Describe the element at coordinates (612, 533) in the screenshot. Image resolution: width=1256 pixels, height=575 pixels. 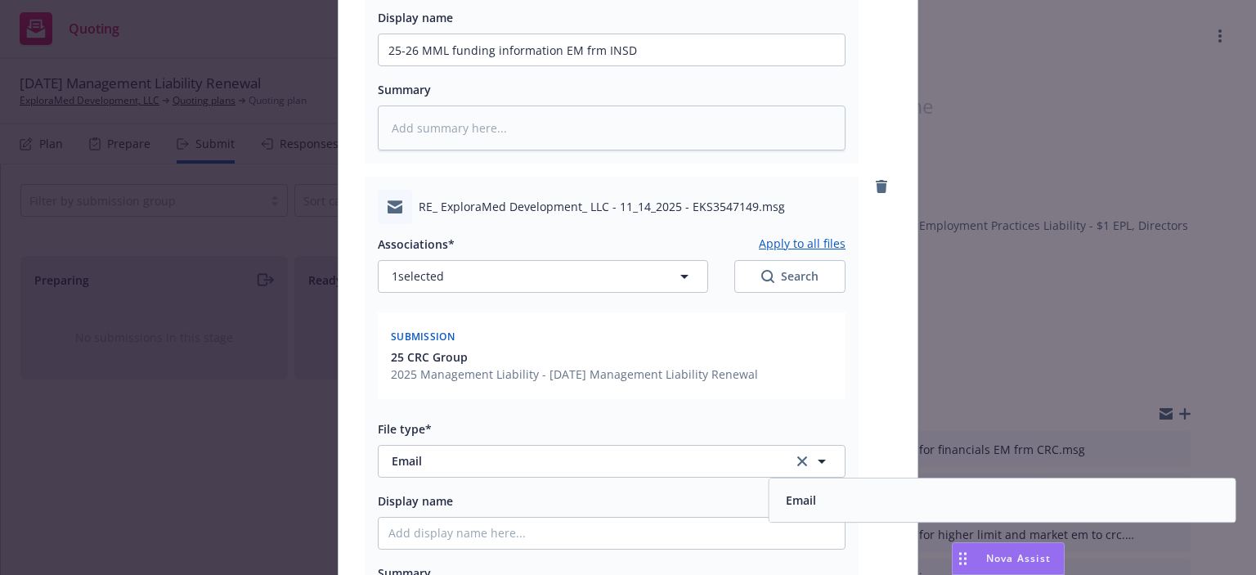
I see `input: Add display name here...` at that location.